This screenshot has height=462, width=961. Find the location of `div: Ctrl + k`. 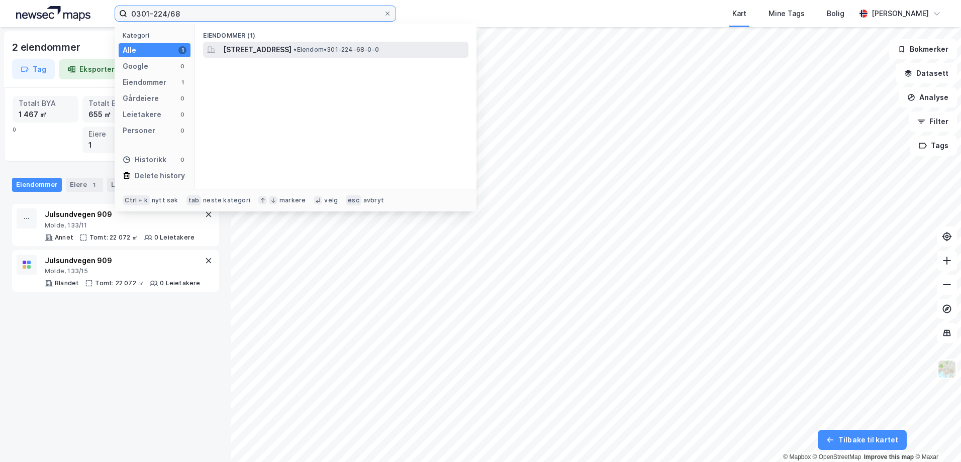

div: Ctrl + k is located at coordinates (136, 201).